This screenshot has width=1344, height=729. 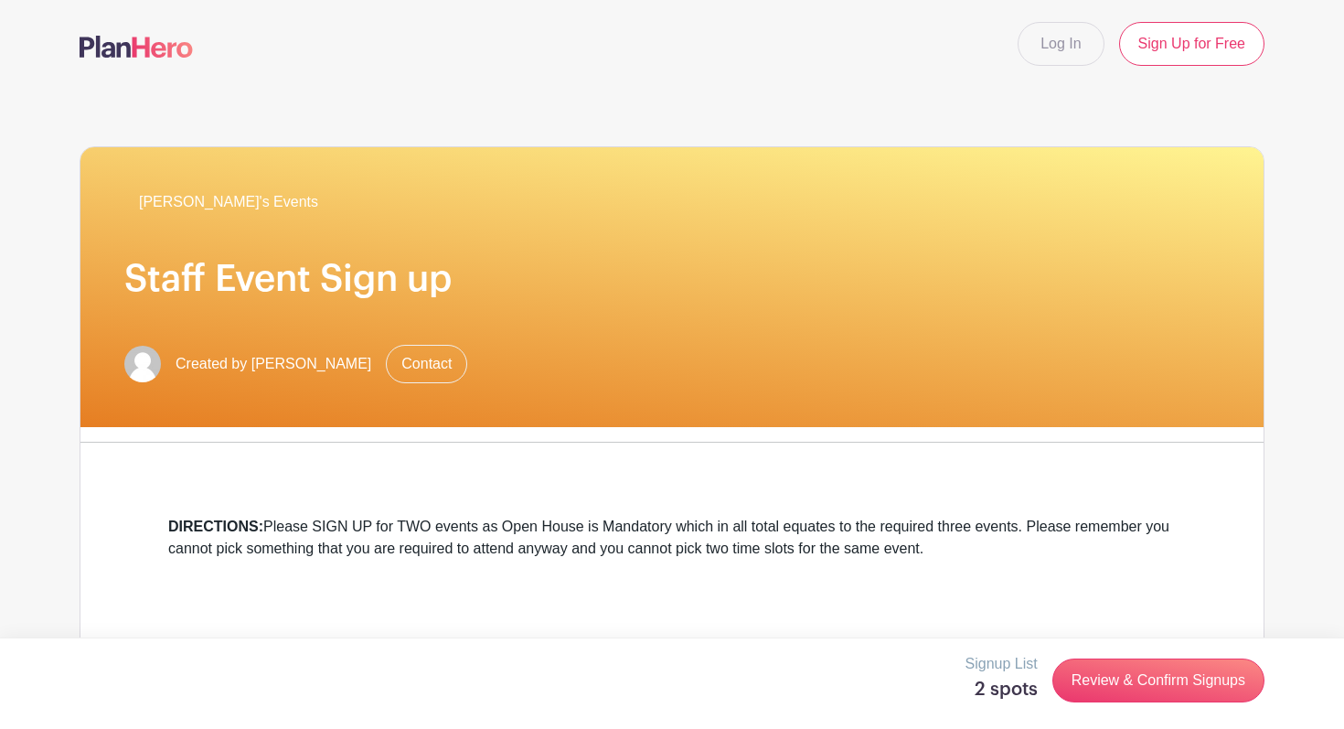 What do you see at coordinates (672, 279) in the screenshot?
I see `h1: Staff Event Sign up` at bounding box center [672, 279].